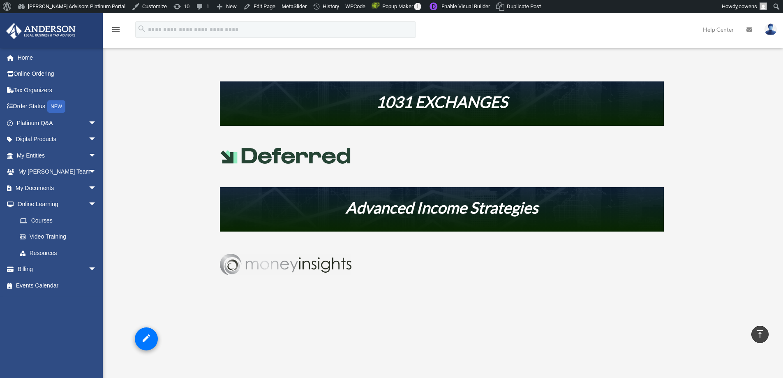 The image size is (783, 378). What do you see at coordinates (142, 29) in the screenshot?
I see `i: search` at bounding box center [142, 29].